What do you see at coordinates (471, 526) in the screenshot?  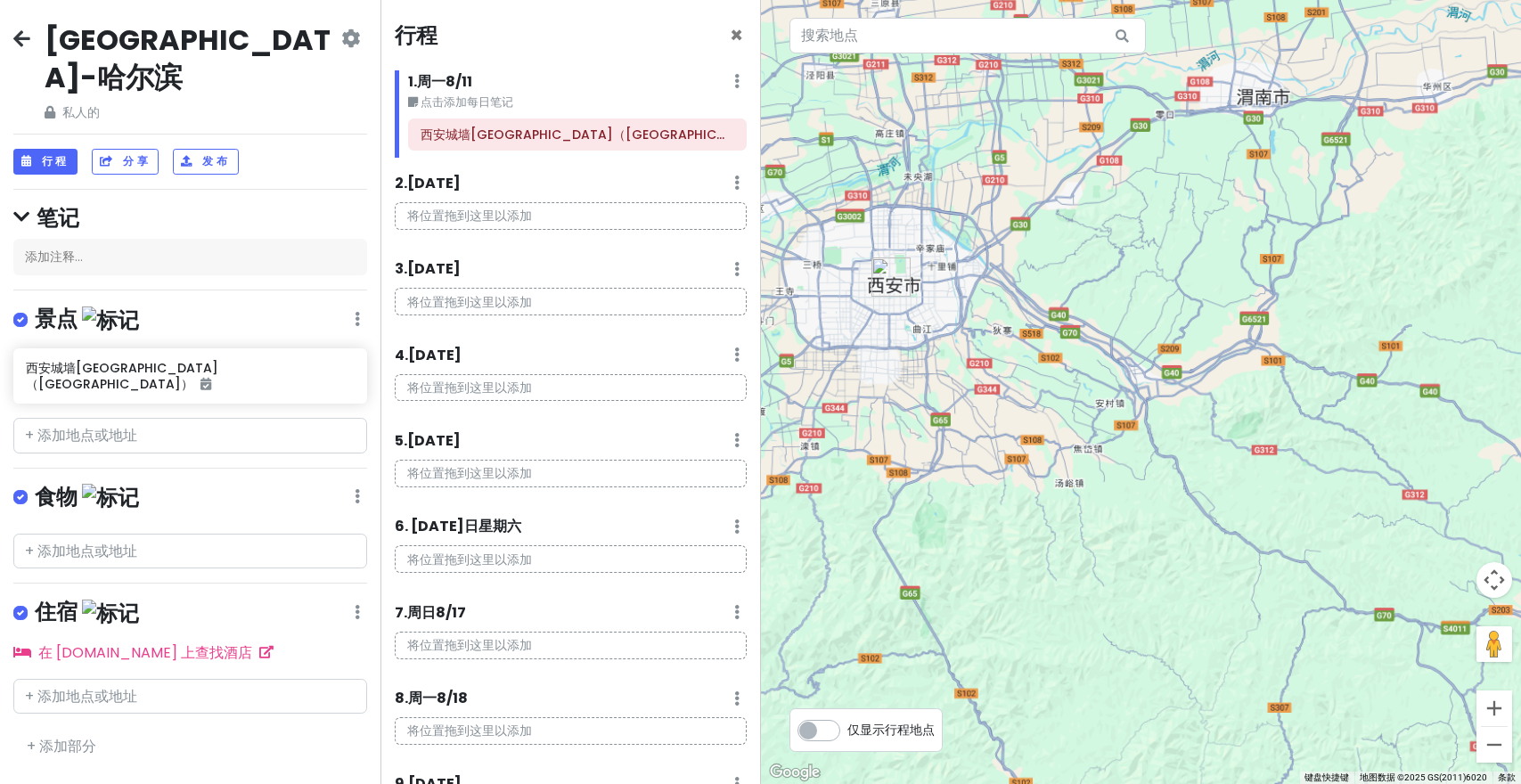 I see `font: 日` at bounding box center [471, 526].